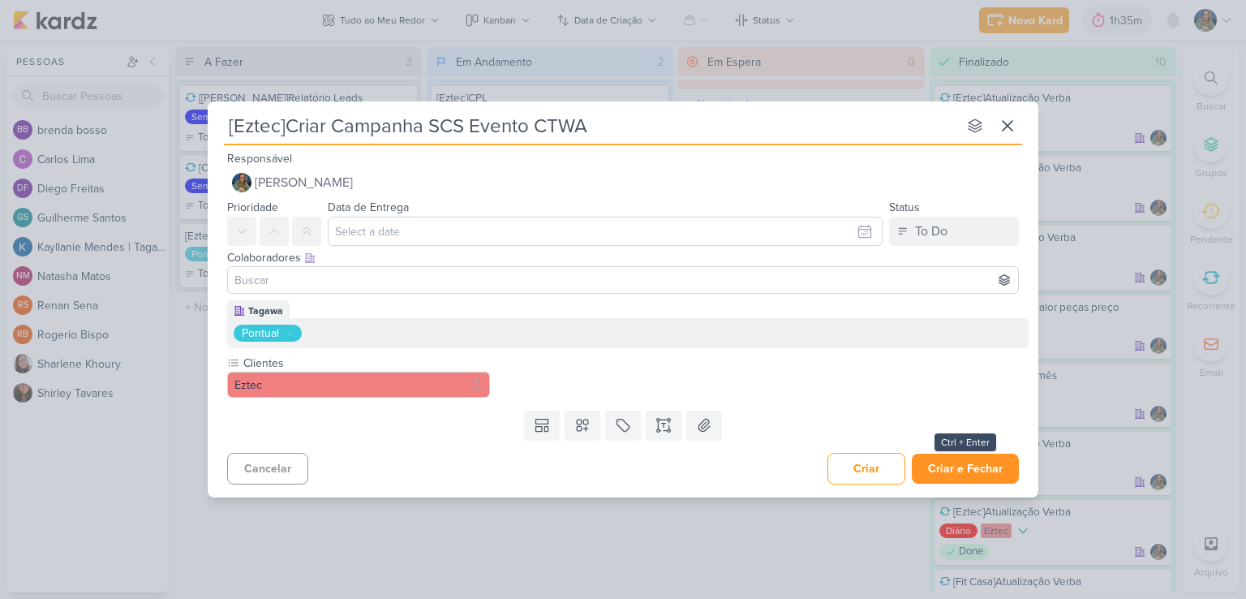  Describe the element at coordinates (623, 280) in the screenshot. I see `input: Buscar` at that location.